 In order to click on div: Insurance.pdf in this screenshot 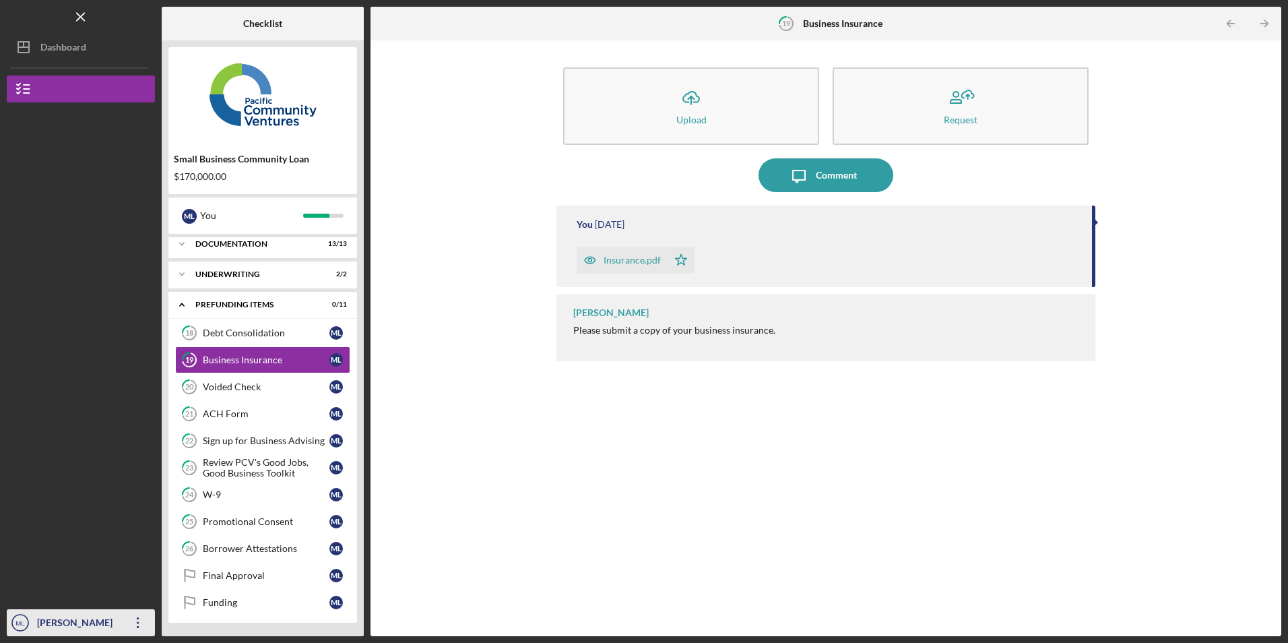, I will do `click(632, 260)`.